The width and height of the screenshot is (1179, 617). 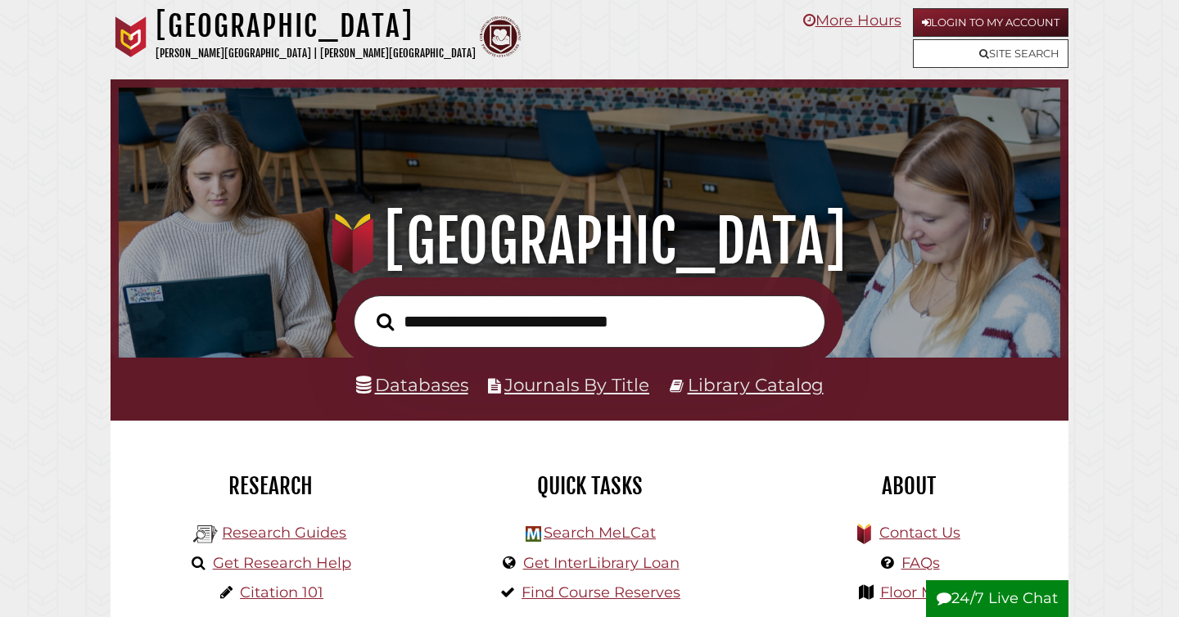 What do you see at coordinates (282, 593) in the screenshot?
I see `a: Citation 101` at bounding box center [282, 593].